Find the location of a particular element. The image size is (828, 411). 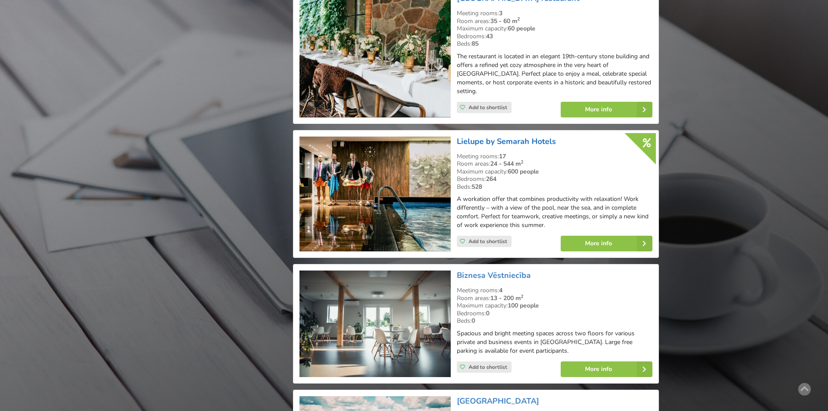

strong: 43 is located at coordinates (490, 36).